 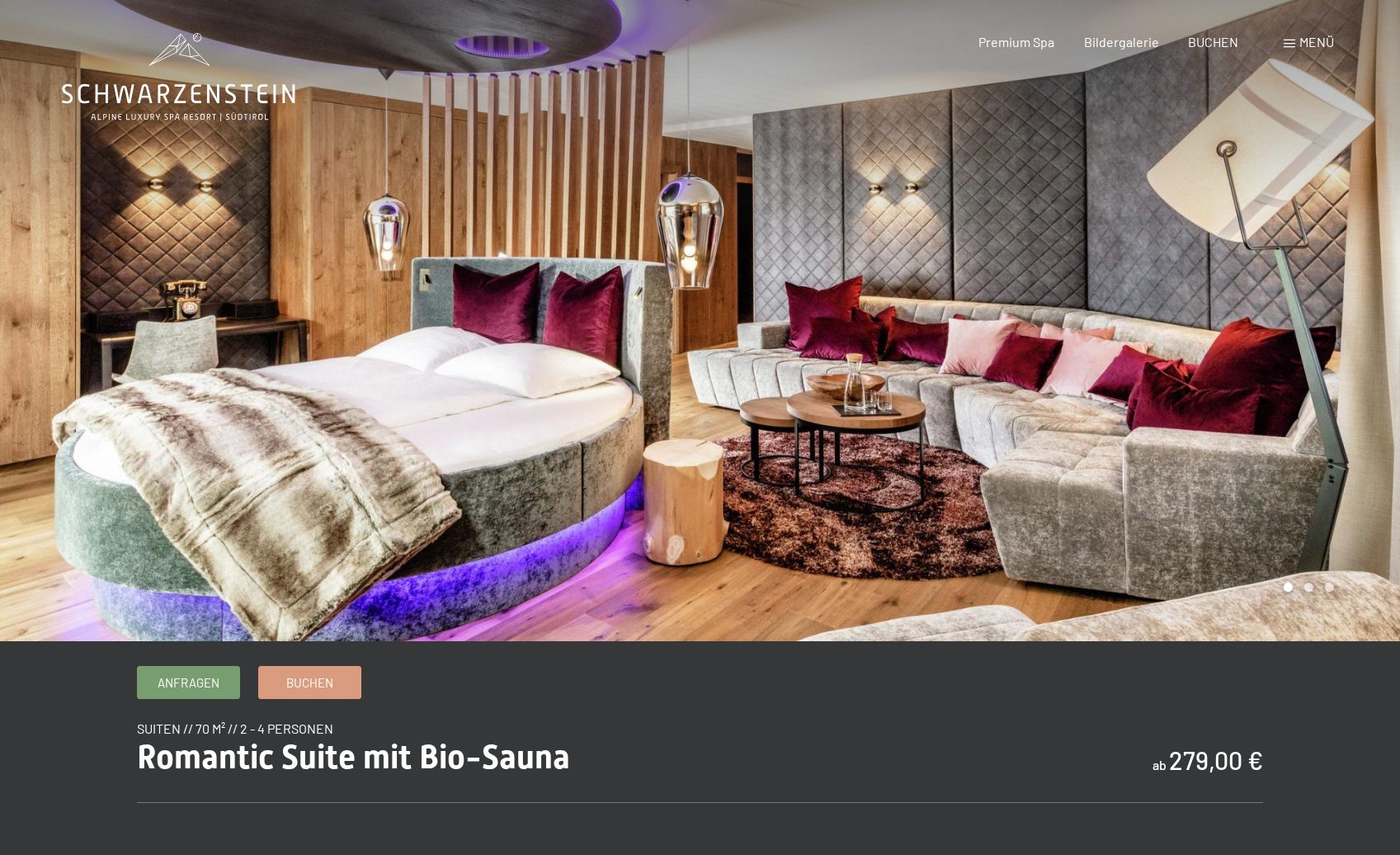 I want to click on span: Suiten // 70 m² // 2 - 4 Personen, so click(x=235, y=728).